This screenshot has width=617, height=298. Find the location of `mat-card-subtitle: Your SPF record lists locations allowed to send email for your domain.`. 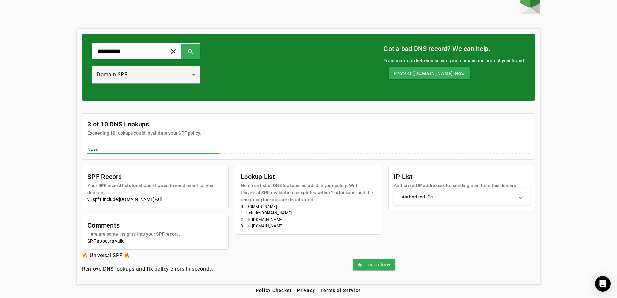

mat-card-subtitle: Your SPF record lists locations allowed to send email for your domain. is located at coordinates (155, 189).